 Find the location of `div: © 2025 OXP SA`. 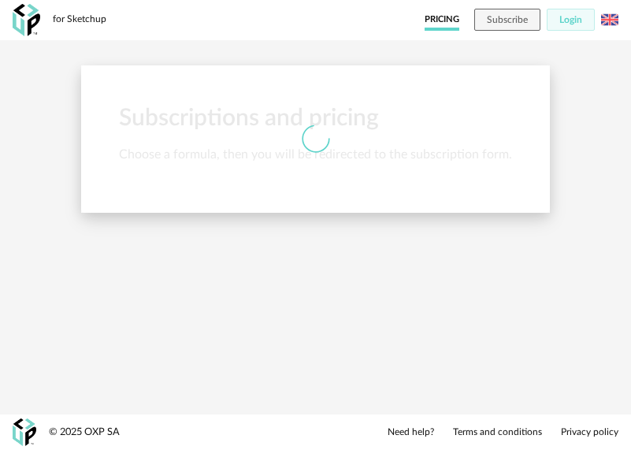

div: © 2025 OXP SA is located at coordinates (84, 431).